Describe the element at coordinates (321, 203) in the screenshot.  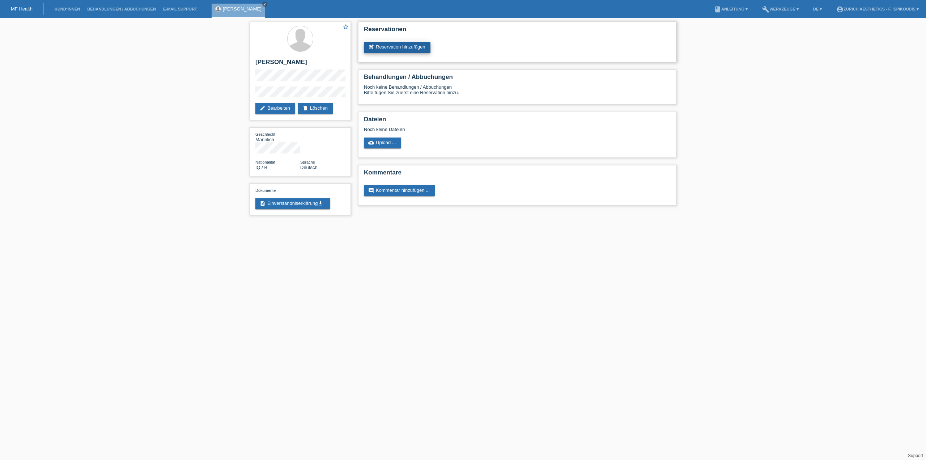
I see `i: get_app` at that location.